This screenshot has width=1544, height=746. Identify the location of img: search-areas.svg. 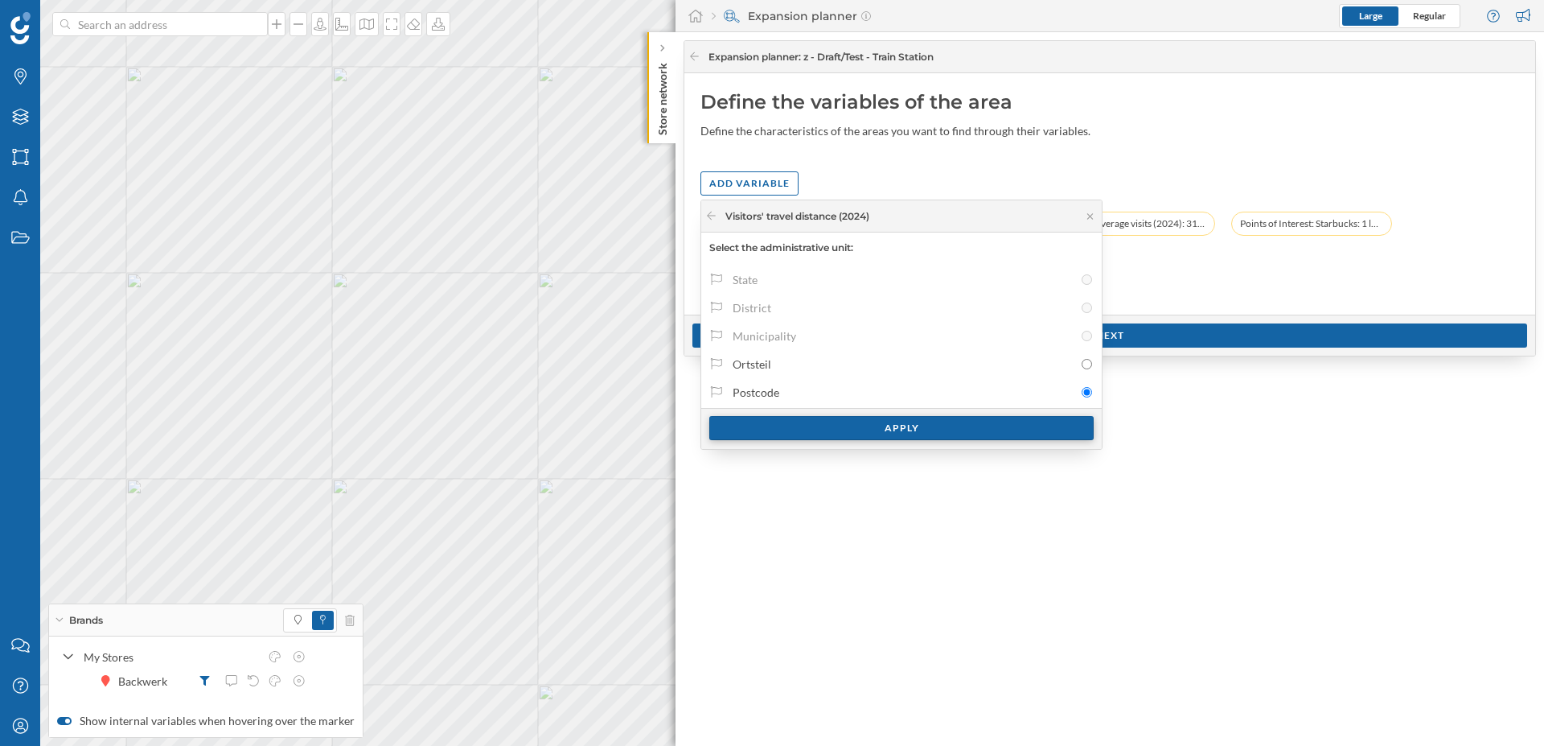
(732, 16).